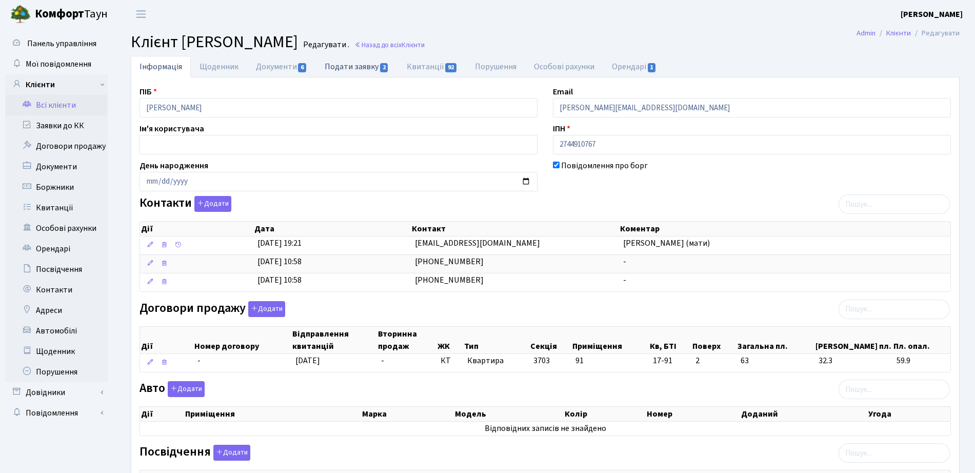 The image size is (975, 473). What do you see at coordinates (172, 129) in the screenshot?
I see `label: Ім'я користувача` at bounding box center [172, 129].